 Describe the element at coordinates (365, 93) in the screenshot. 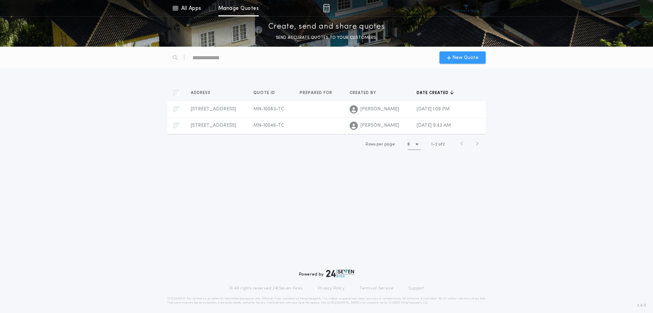

I see `button: Created by` at that location.